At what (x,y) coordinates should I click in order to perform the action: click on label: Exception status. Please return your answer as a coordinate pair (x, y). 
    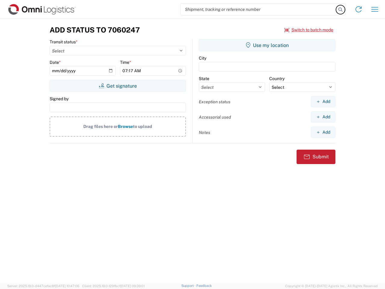
    Looking at the image, I should click on (215, 102).